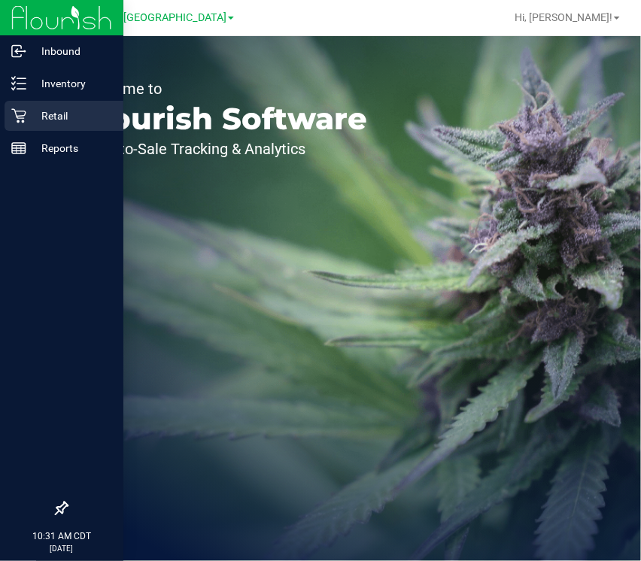 The image size is (641, 561). What do you see at coordinates (224, 89) in the screenshot?
I see `p: Welcome to` at bounding box center [224, 89].